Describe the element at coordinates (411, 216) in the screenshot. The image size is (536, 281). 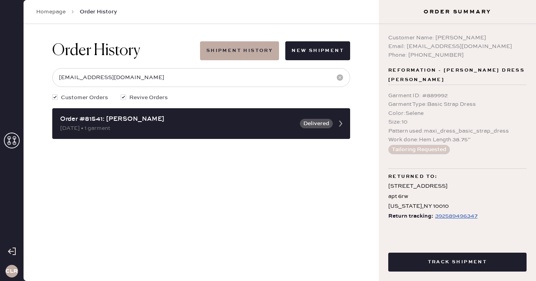
I see `span: Return tracking:` at that location.